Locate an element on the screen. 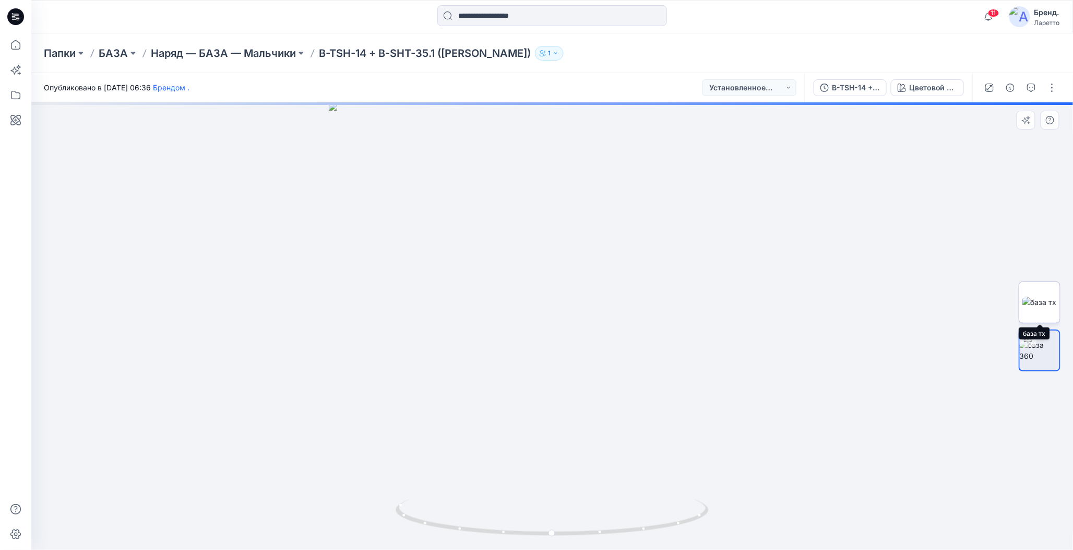  ya-tr-span: Папки is located at coordinates (60, 53).